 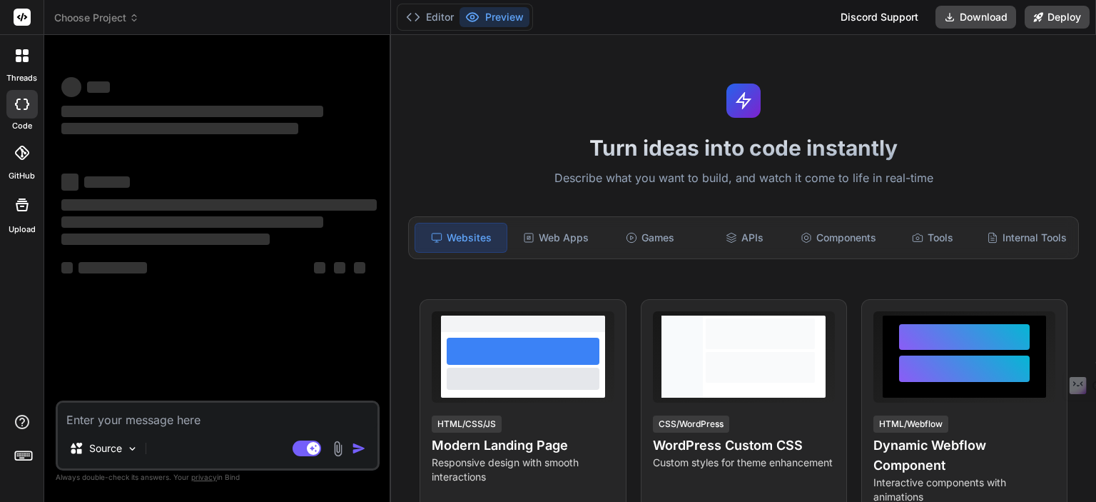 I want to click on div: Websites, so click(x=461, y=238).